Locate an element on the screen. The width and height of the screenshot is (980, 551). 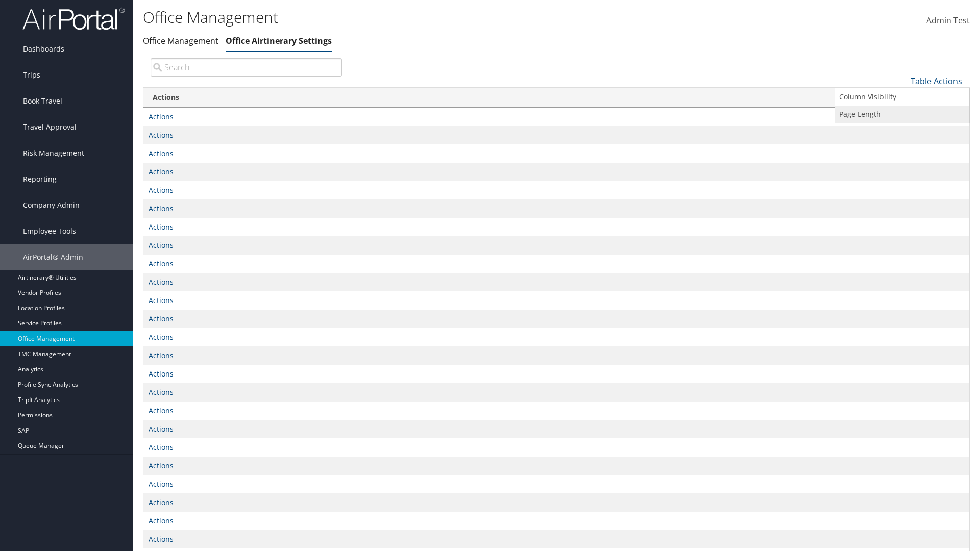
img: airportal-logo.png is located at coordinates (74, 18).